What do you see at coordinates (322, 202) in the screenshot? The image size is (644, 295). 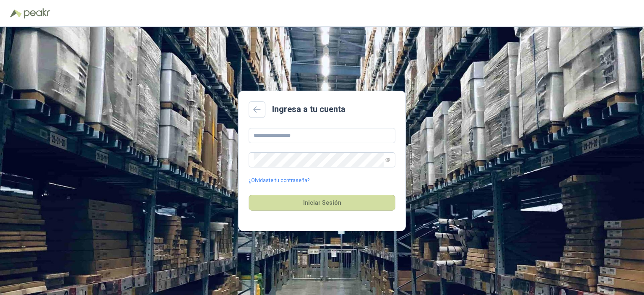 I see `button: Iniciar Sesión` at bounding box center [322, 202].